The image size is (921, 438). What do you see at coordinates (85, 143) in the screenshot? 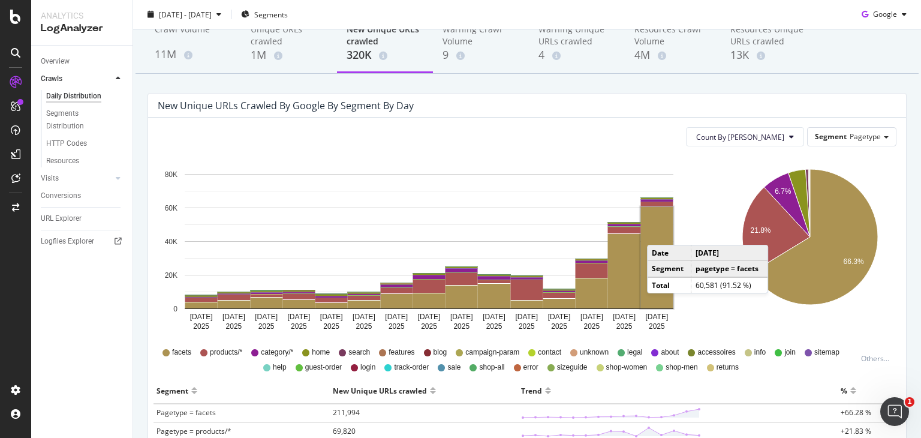
I see `a: HTTP Codes` at bounding box center [85, 143].